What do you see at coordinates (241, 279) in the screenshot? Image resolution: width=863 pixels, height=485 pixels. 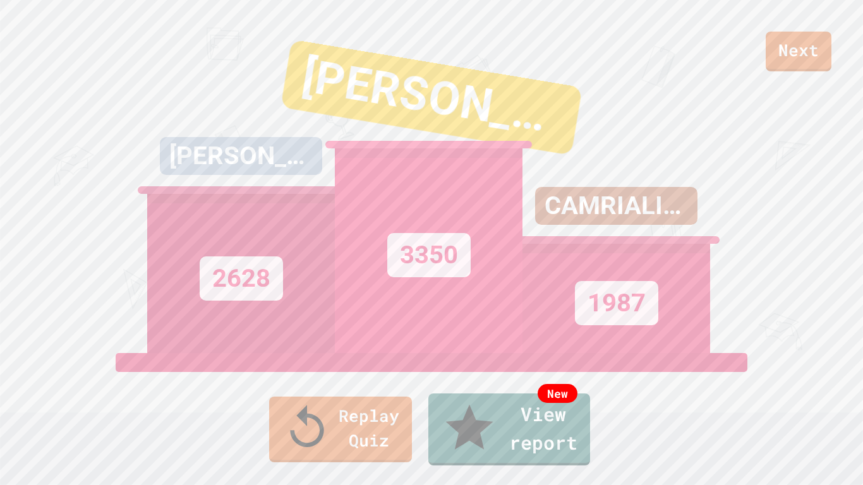 I see `div: 2628` at bounding box center [241, 279].